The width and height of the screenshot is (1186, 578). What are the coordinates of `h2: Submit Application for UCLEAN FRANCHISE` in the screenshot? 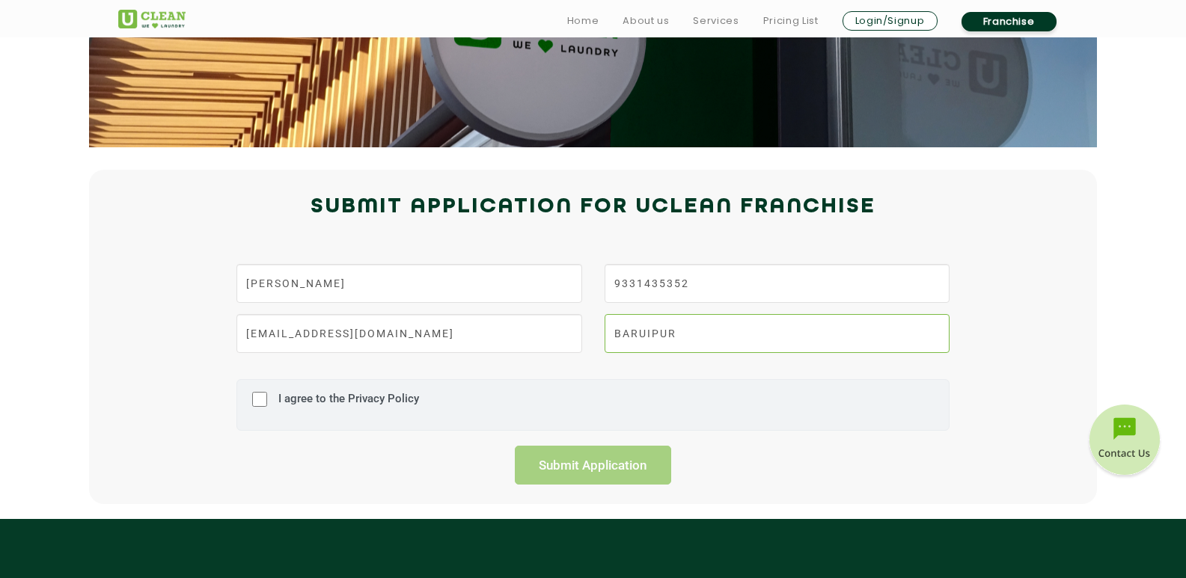 It's located at (593, 207).